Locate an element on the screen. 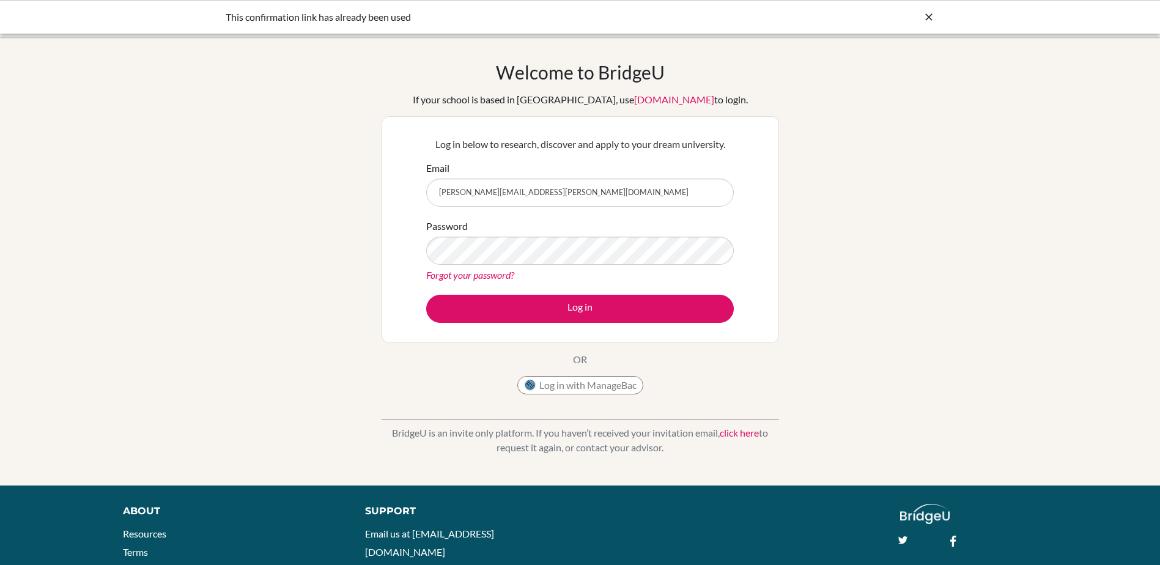 This screenshot has width=1160, height=565. h1: Welcome to BridgeU is located at coordinates (580, 72).